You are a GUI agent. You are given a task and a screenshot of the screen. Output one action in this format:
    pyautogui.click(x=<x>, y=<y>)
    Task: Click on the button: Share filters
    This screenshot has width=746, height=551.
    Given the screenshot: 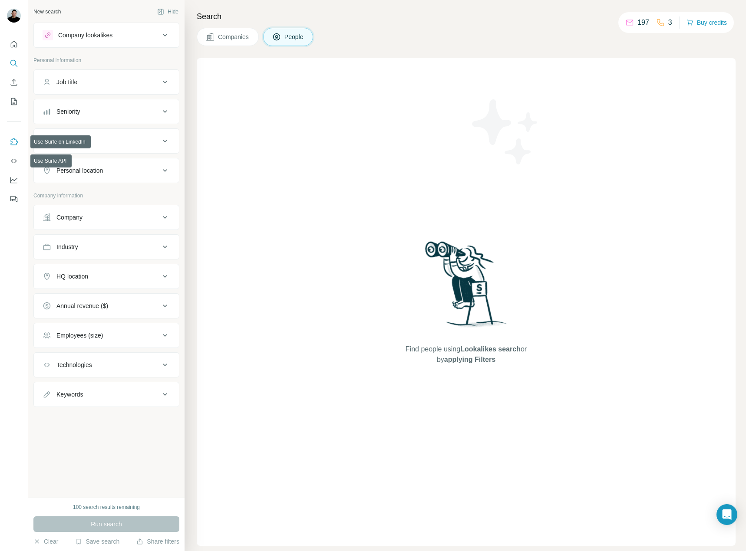 What is the action you would take?
    pyautogui.click(x=158, y=542)
    